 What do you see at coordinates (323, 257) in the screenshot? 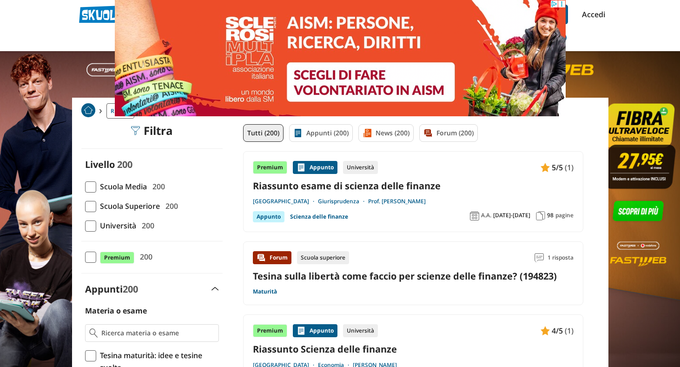
I see `div: Scuola superiore` at bounding box center [323, 257].